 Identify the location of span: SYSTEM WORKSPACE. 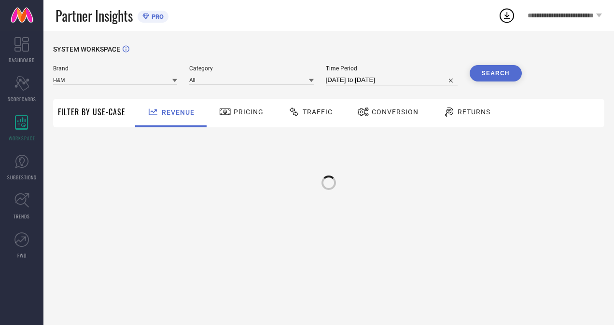
(86, 49).